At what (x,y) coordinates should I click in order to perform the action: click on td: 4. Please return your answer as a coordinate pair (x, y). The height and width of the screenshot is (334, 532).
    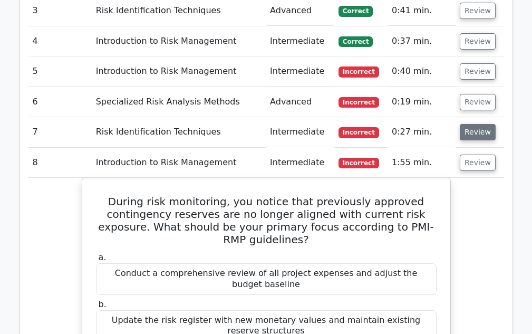
    Looking at the image, I should click on (60, 41).